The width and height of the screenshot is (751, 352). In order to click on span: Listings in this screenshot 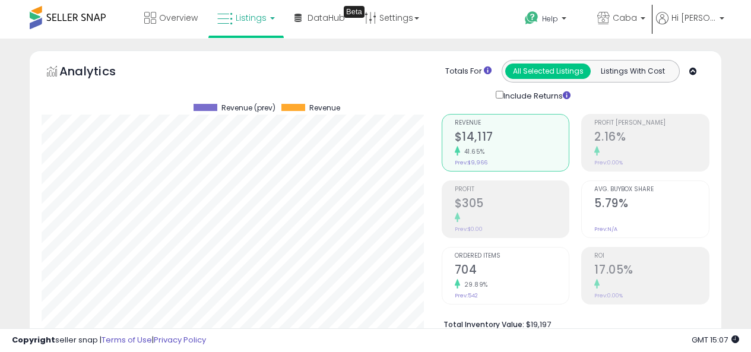, I will do `click(251, 18)`.